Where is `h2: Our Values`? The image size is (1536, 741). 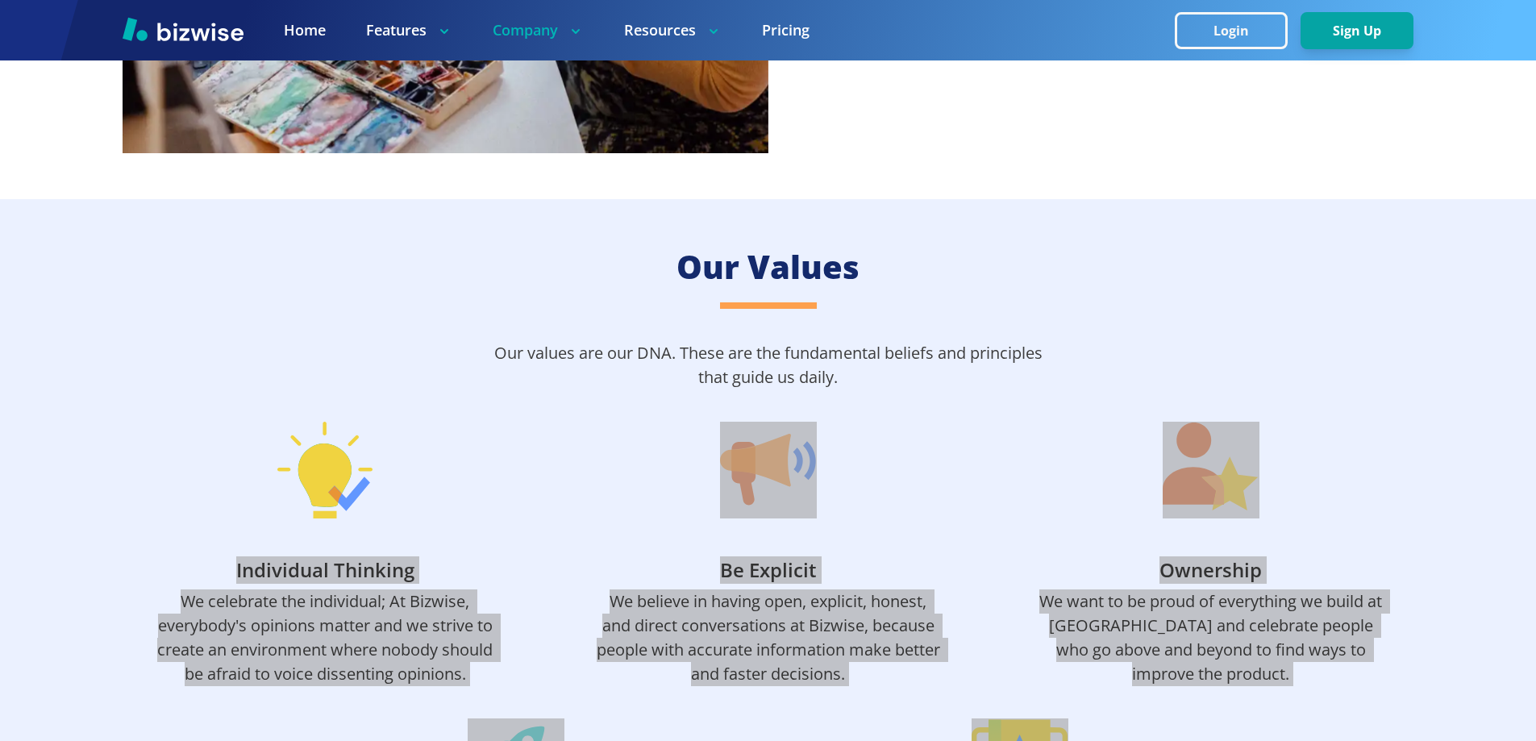 h2: Our Values is located at coordinates (767, 267).